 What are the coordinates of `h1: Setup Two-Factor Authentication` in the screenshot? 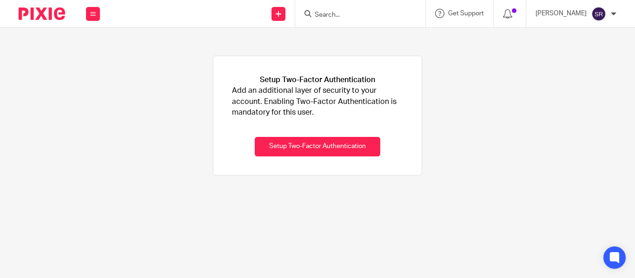 It's located at (317, 80).